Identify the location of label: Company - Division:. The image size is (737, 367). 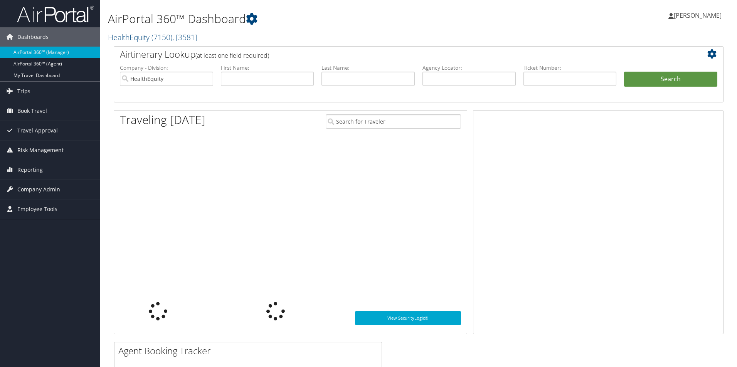
(167, 68).